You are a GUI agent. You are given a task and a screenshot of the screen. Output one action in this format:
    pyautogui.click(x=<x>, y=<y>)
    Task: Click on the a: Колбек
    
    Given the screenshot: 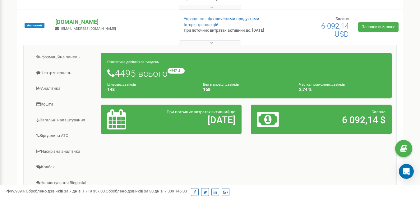 What is the action you would take?
    pyautogui.click(x=65, y=167)
    